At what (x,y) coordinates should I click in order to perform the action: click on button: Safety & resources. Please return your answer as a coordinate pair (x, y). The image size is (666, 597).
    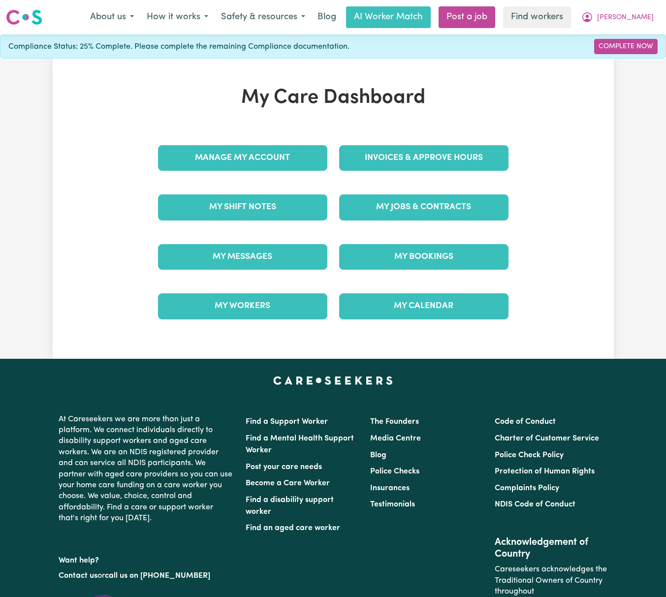
    Looking at the image, I should click on (263, 17).